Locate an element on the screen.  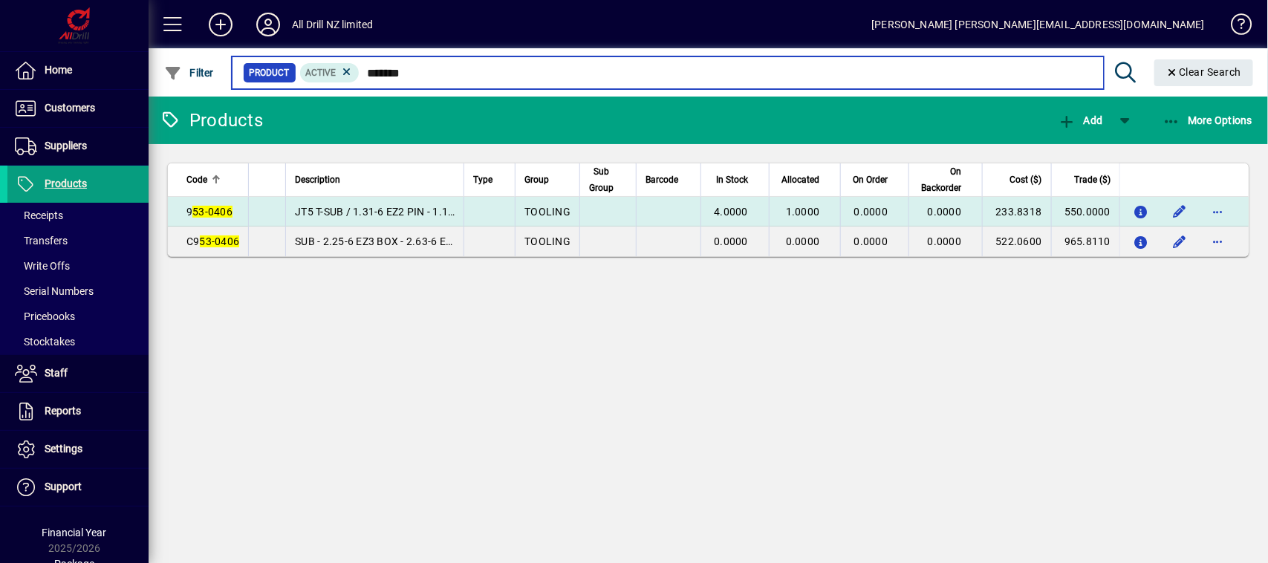
a: Serial Numbers is located at coordinates (78, 291).